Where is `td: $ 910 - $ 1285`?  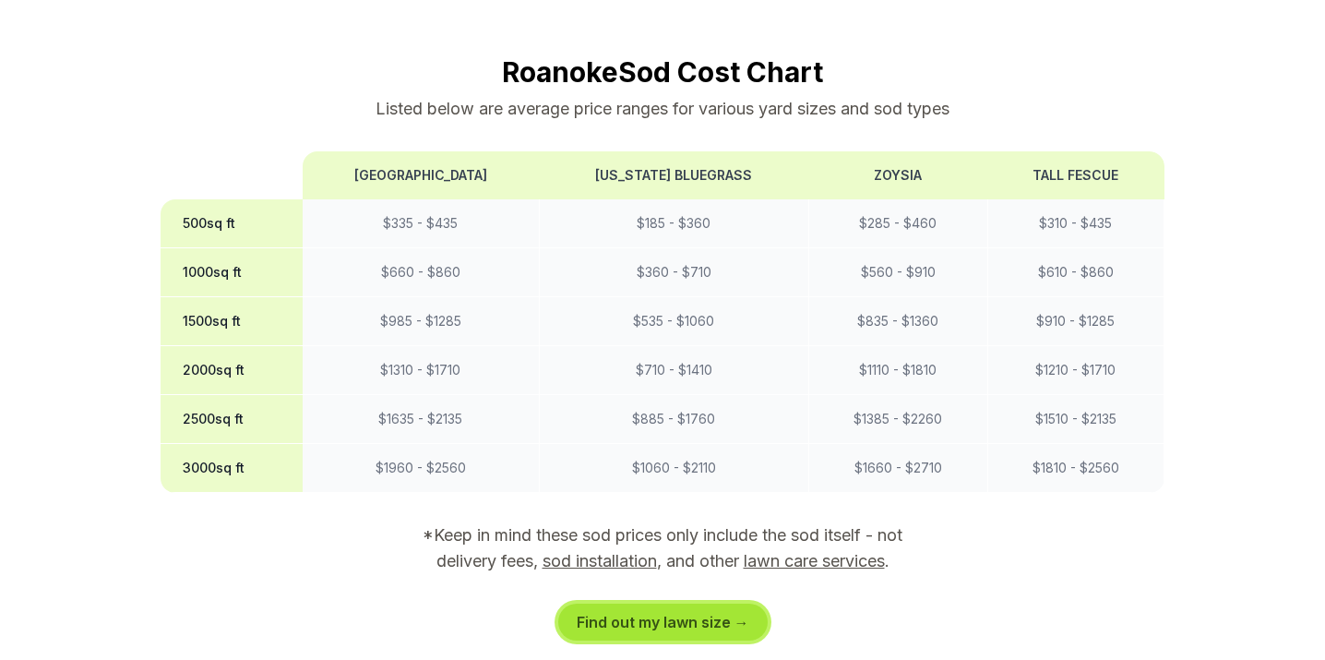
td: $ 910 - $ 1285 is located at coordinates (1075, 321).